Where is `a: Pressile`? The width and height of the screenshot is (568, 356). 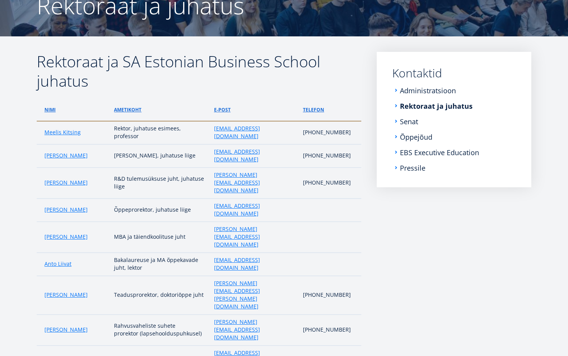 a: Pressile is located at coordinates (413, 168).